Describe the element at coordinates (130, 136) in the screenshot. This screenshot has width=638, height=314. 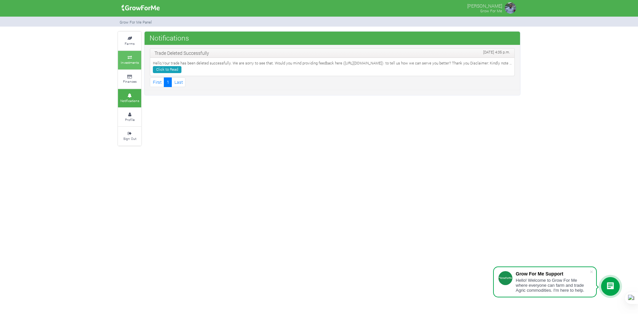
I see `a: Sign Out` at that location.